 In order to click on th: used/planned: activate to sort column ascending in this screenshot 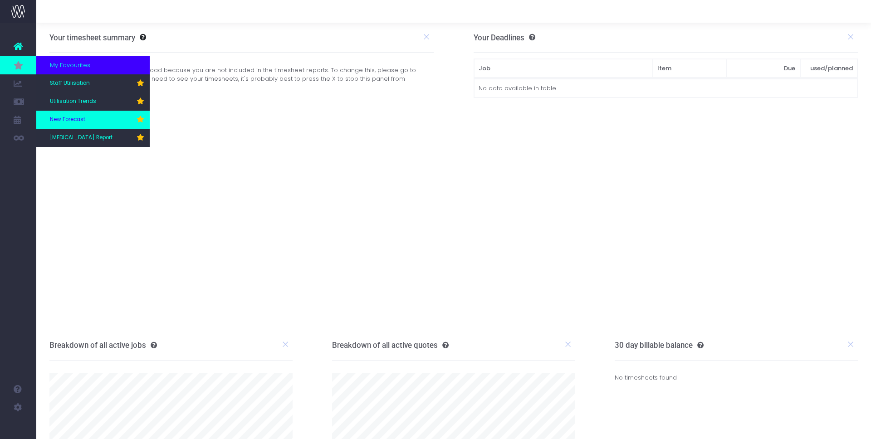, I will do `click(828, 68)`.